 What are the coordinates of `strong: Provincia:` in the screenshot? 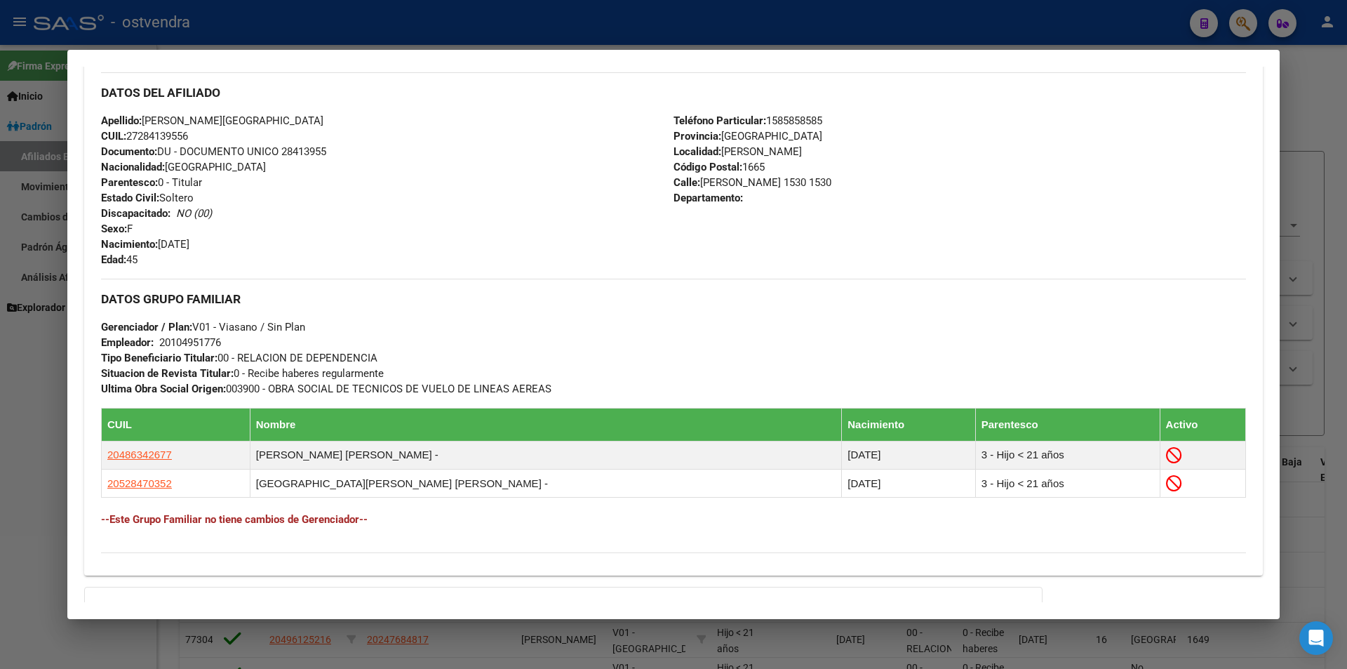 It's located at (698, 136).